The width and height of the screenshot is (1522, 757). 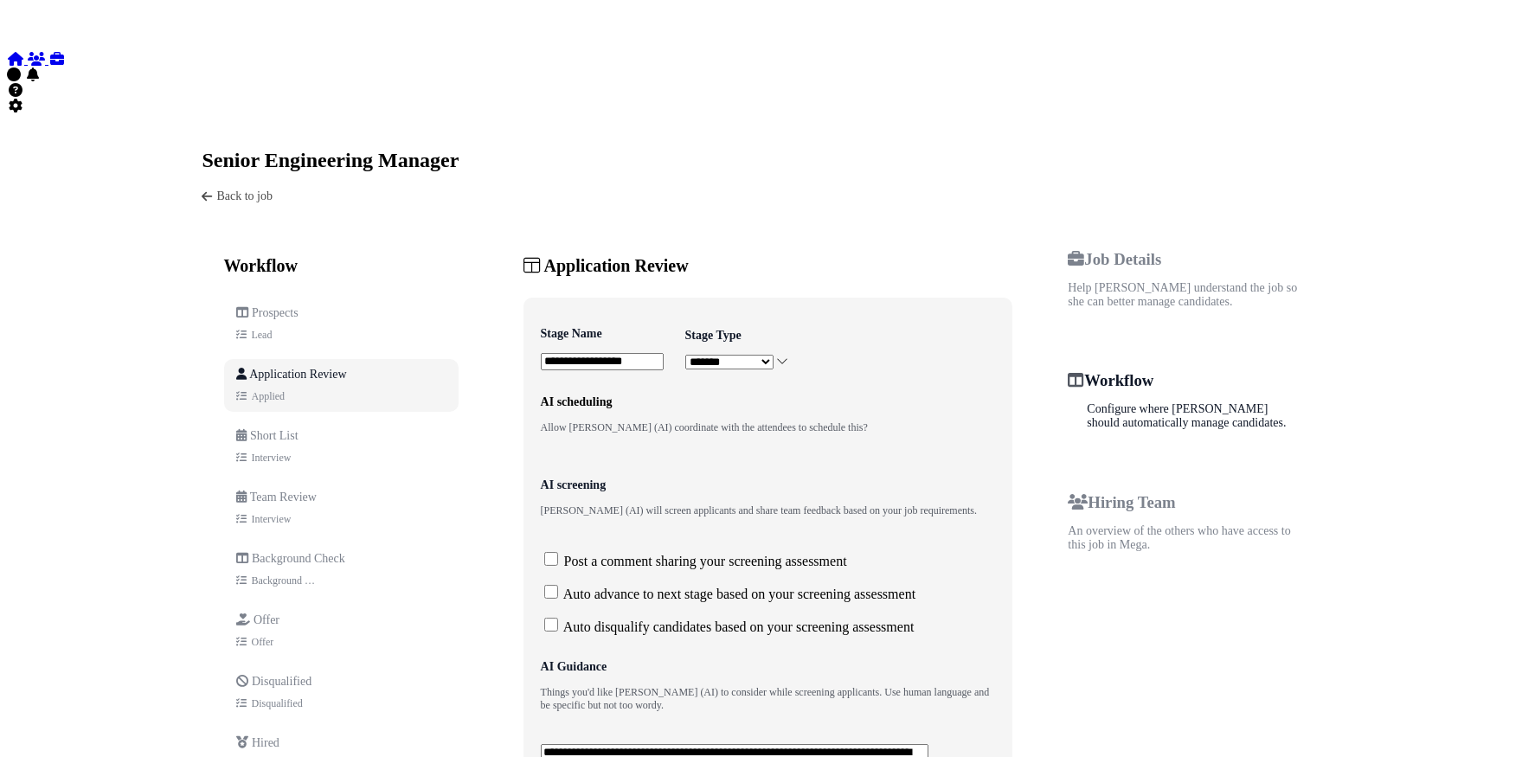 What do you see at coordinates (245, 196) in the screenshot?
I see `span: Back to job` at bounding box center [245, 196].